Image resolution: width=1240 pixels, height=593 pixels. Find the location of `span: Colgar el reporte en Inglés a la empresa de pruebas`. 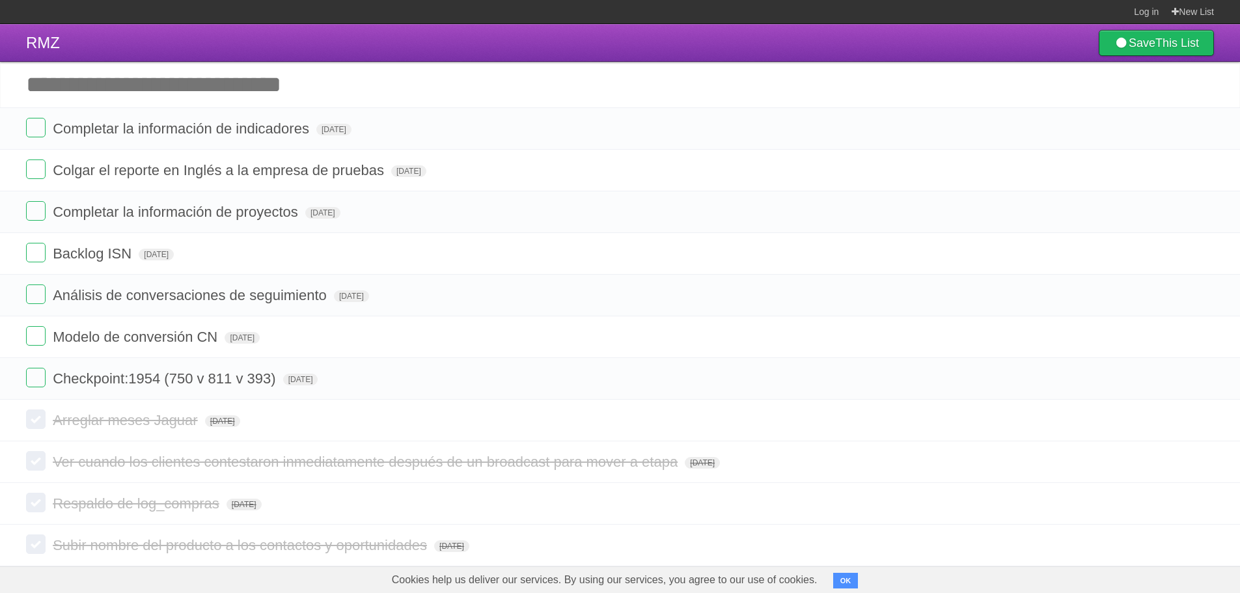

span: Colgar el reporte en Inglés a la empresa de pruebas is located at coordinates (220, 170).